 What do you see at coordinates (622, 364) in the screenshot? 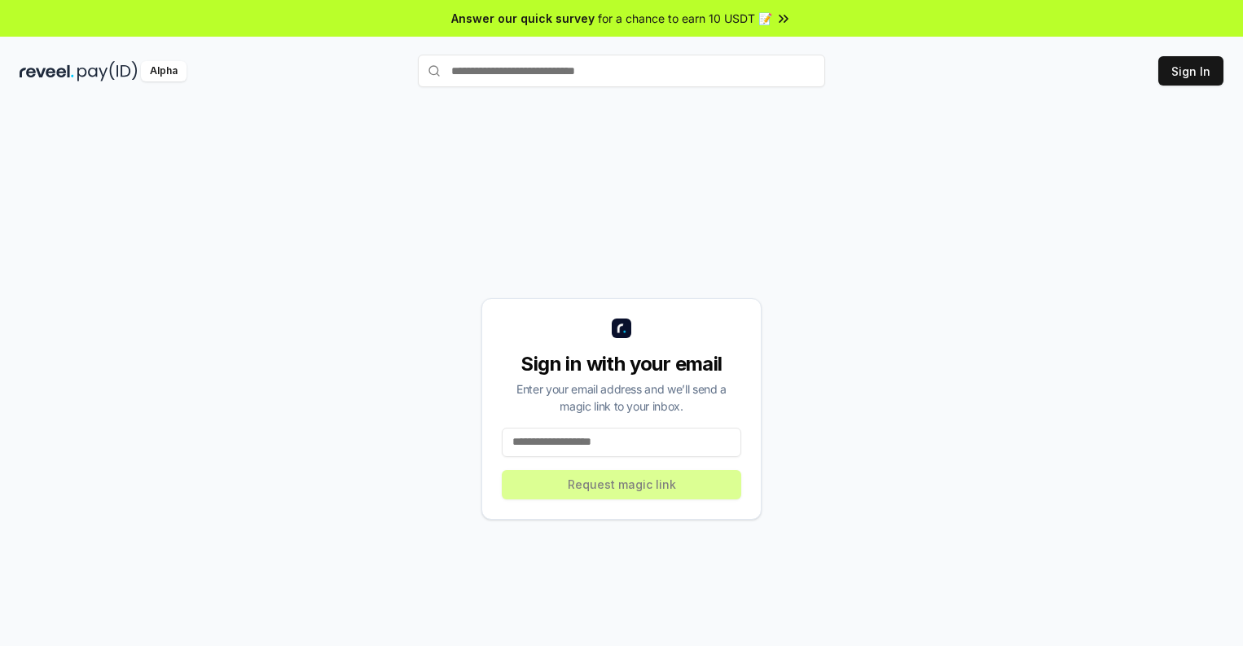
I see `div: Sign in with your email` at bounding box center [622, 364].